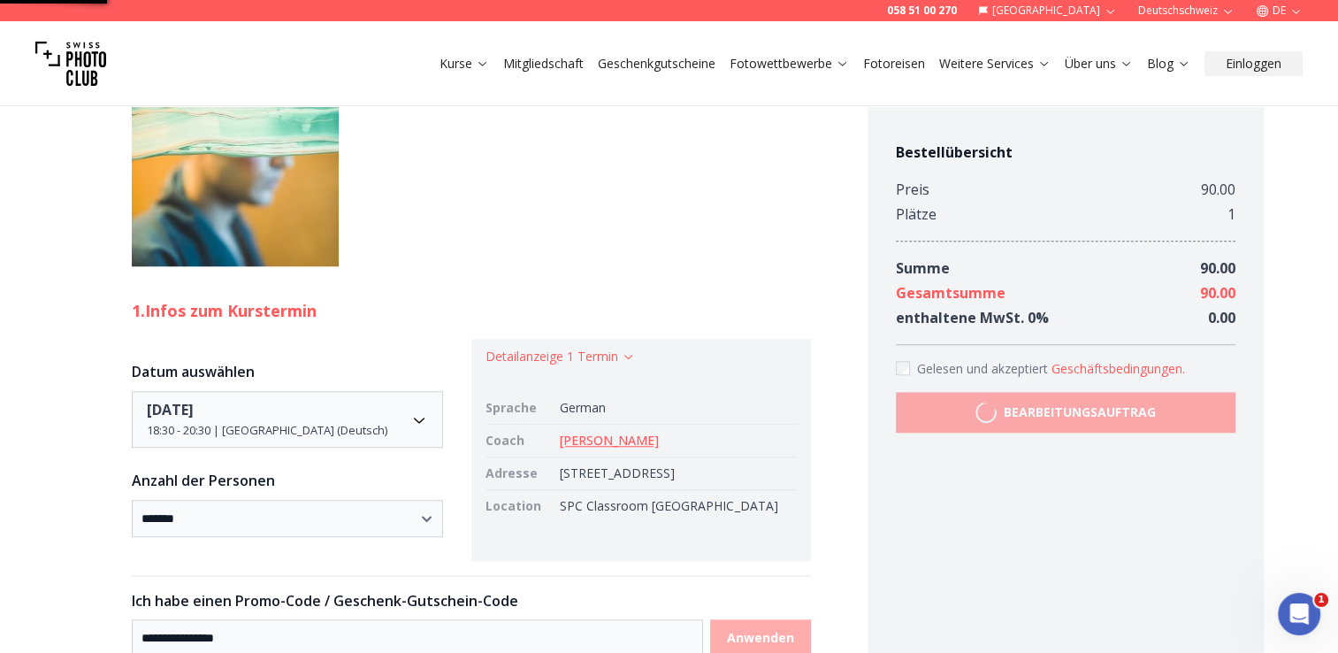 The width and height of the screenshot is (1338, 653). Describe the element at coordinates (519, 505) in the screenshot. I see `td: Location` at that location.